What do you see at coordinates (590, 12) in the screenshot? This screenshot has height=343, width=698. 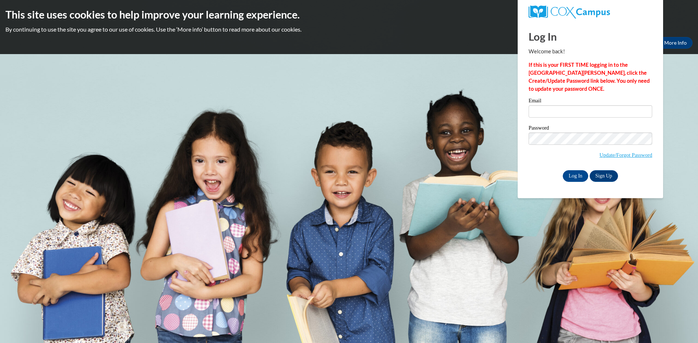 I see `a: COX Campus` at bounding box center [590, 12].